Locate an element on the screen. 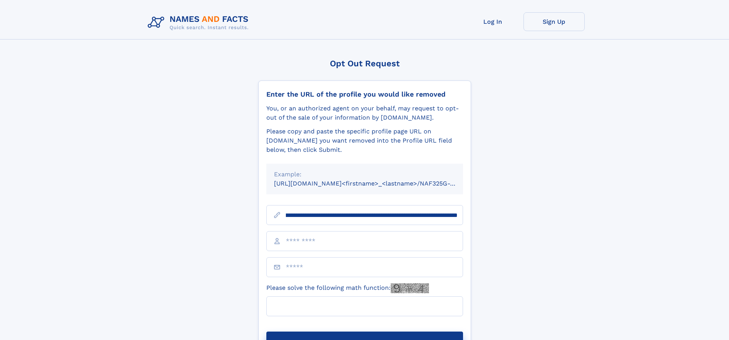 Image resolution: width=729 pixels, height=340 pixels. img: Logo Names and Facts is located at coordinates (200, 23).